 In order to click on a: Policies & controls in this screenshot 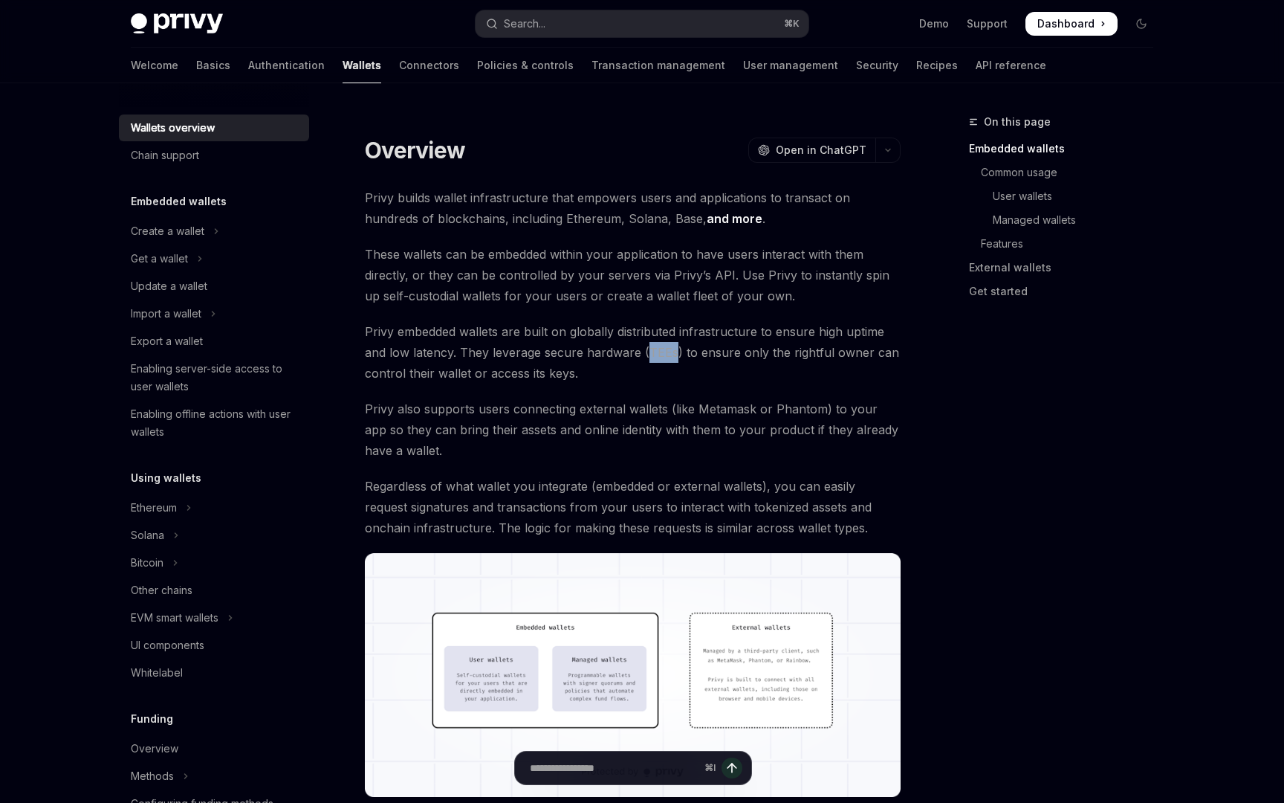, I will do `click(525, 65)`.